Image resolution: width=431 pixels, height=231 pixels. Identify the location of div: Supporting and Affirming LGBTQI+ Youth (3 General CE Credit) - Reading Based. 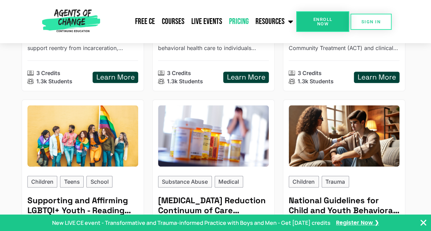
(83, 136).